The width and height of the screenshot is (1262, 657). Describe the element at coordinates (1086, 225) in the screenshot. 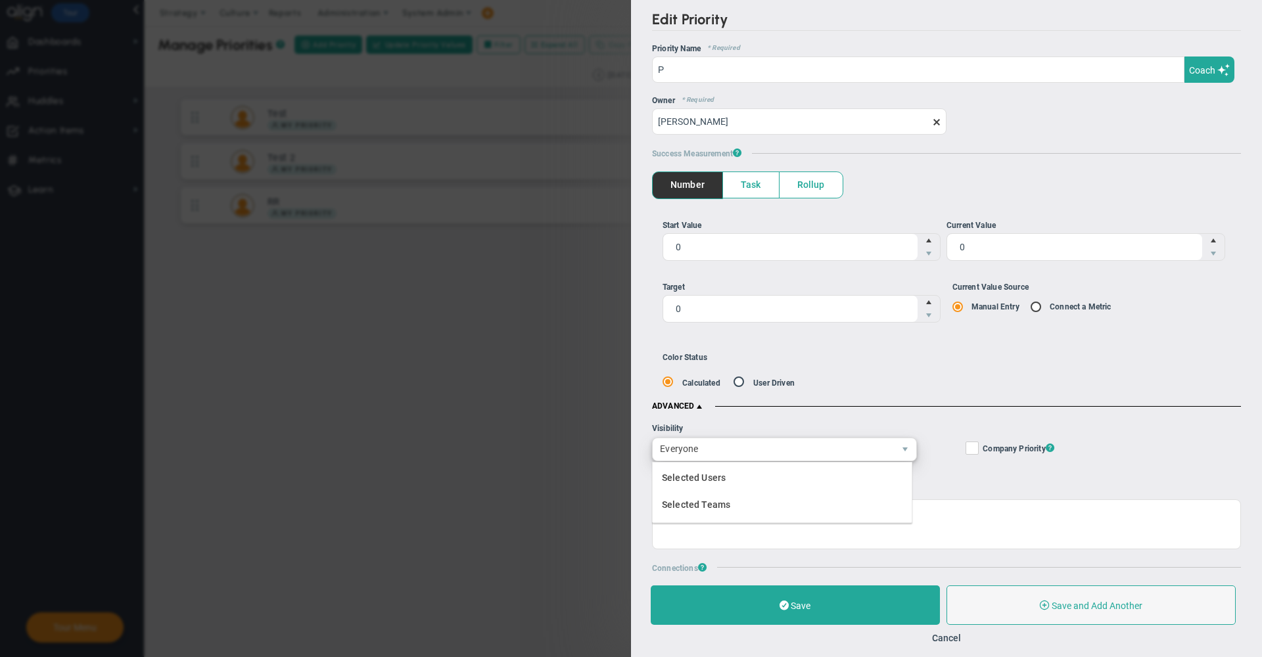

I see `div: Current Value` at that location.